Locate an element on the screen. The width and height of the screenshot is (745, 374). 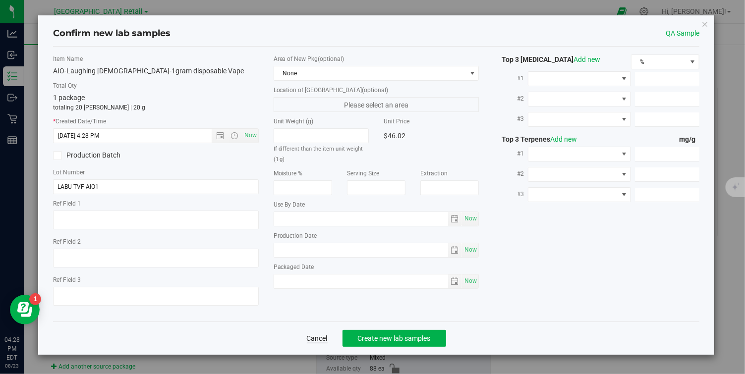
small: If different than the item unit weight (1 g) is located at coordinates (318, 154).